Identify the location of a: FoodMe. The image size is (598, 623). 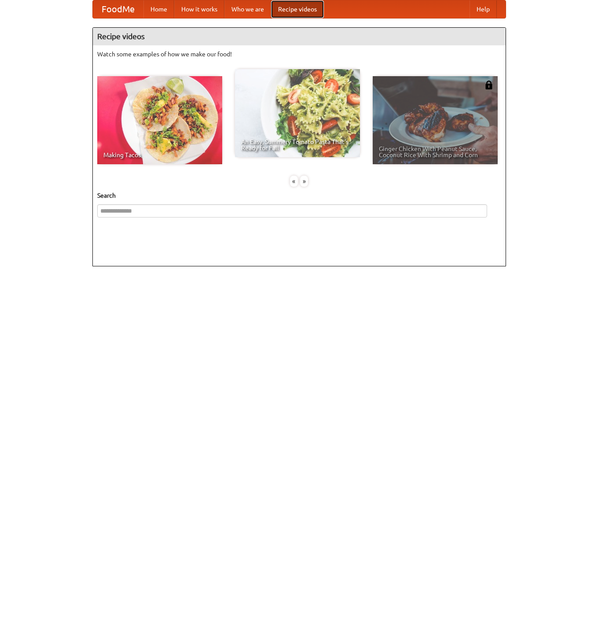
(118, 9).